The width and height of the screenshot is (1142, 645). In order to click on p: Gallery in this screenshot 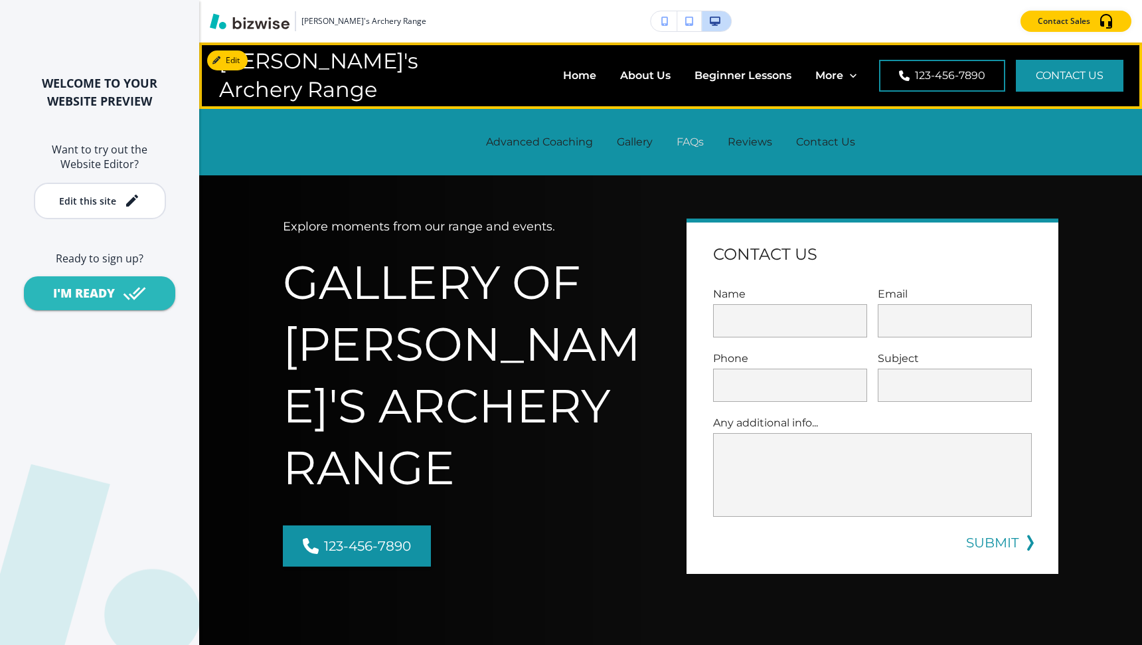, I will do `click(635, 141)`.